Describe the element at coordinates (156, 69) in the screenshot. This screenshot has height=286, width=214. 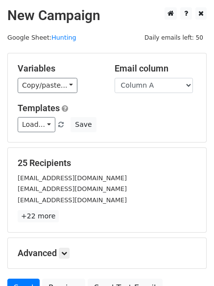
I see `h5: Email column` at that location.